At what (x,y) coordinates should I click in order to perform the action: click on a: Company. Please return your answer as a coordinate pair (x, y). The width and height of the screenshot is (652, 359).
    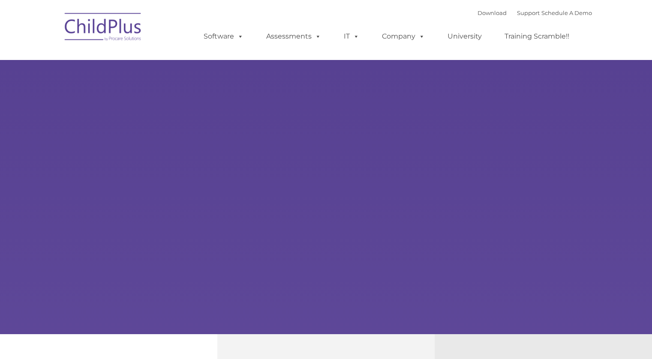
    Looking at the image, I should click on (403, 36).